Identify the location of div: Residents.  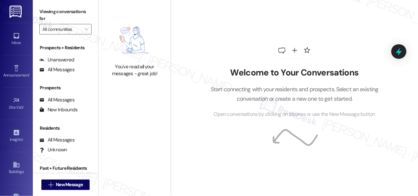
(65, 128).